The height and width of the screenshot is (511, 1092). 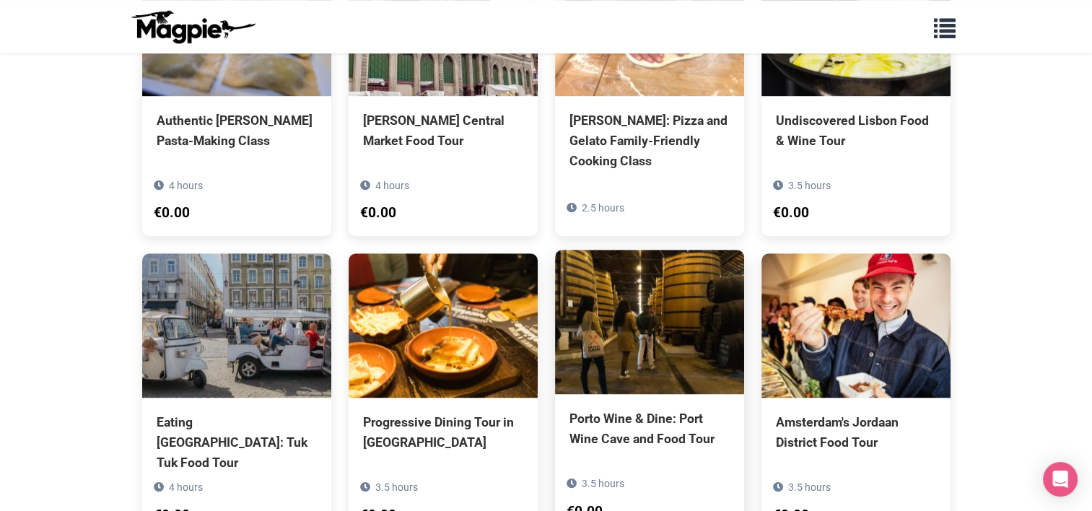 I want to click on div: Open Intercom Messenger, so click(x=1060, y=479).